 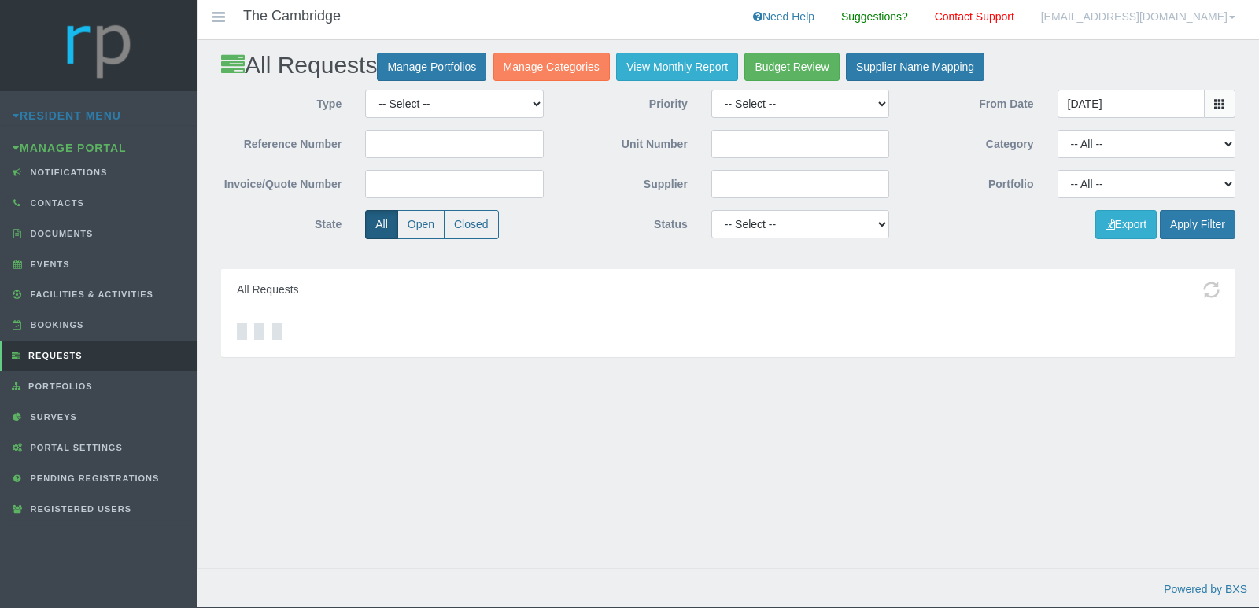 What do you see at coordinates (75, 448) in the screenshot?
I see `span: Portal Settings` at bounding box center [75, 448].